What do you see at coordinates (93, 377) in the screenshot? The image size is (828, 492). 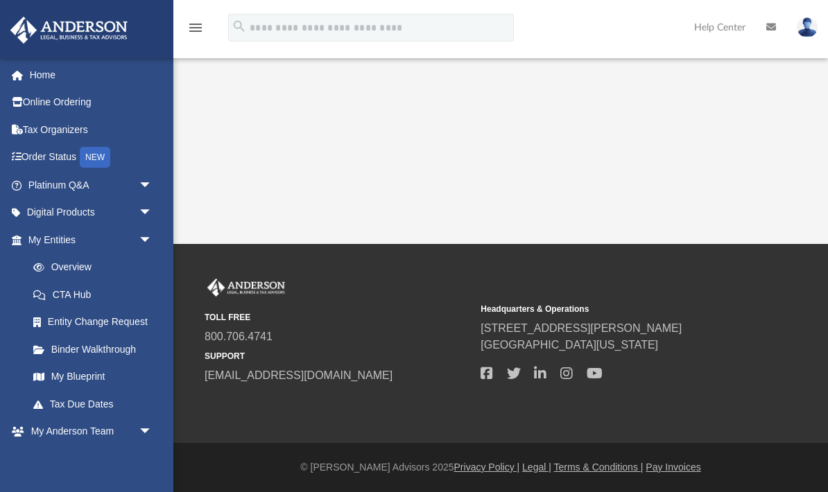 I see `a: My Blueprint` at bounding box center [93, 377].